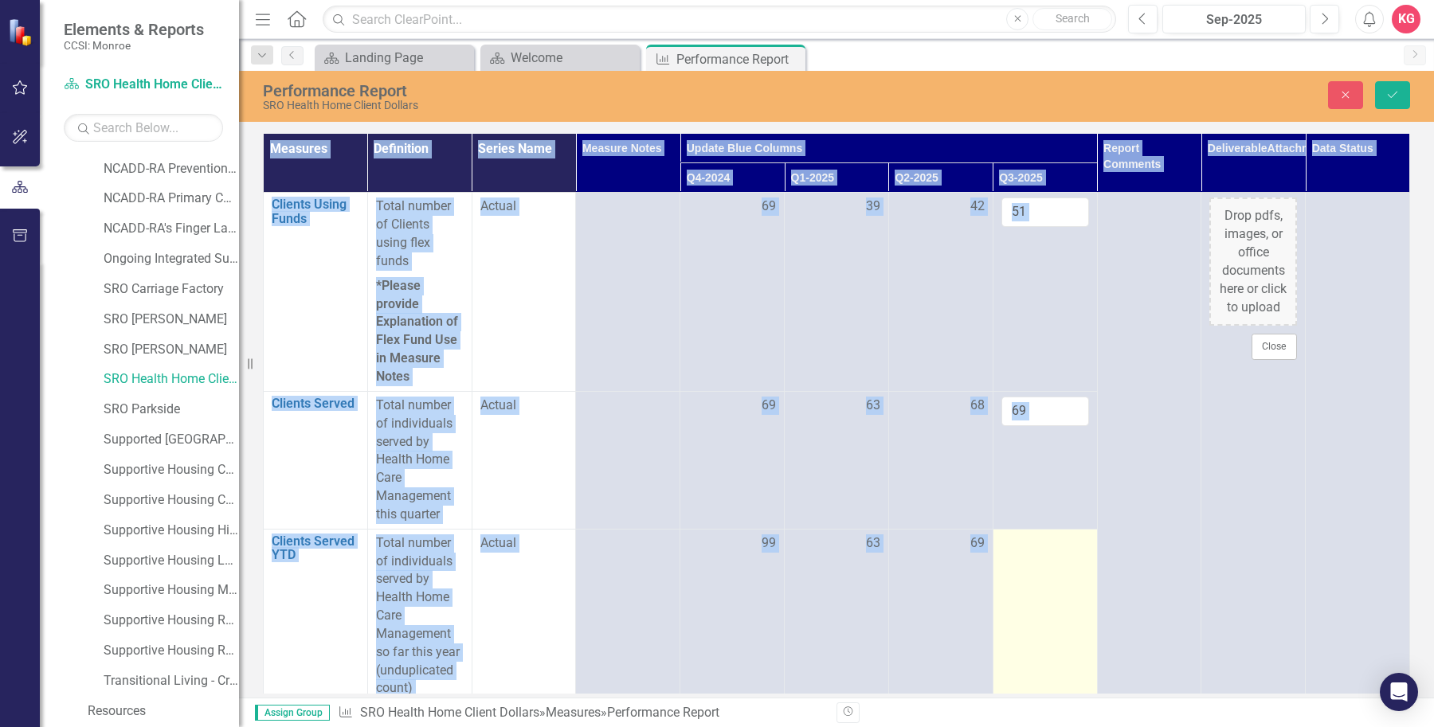 This screenshot has width=1434, height=727. What do you see at coordinates (315, 211) in the screenshot?
I see `a: Clients Using Funds` at bounding box center [315, 211].